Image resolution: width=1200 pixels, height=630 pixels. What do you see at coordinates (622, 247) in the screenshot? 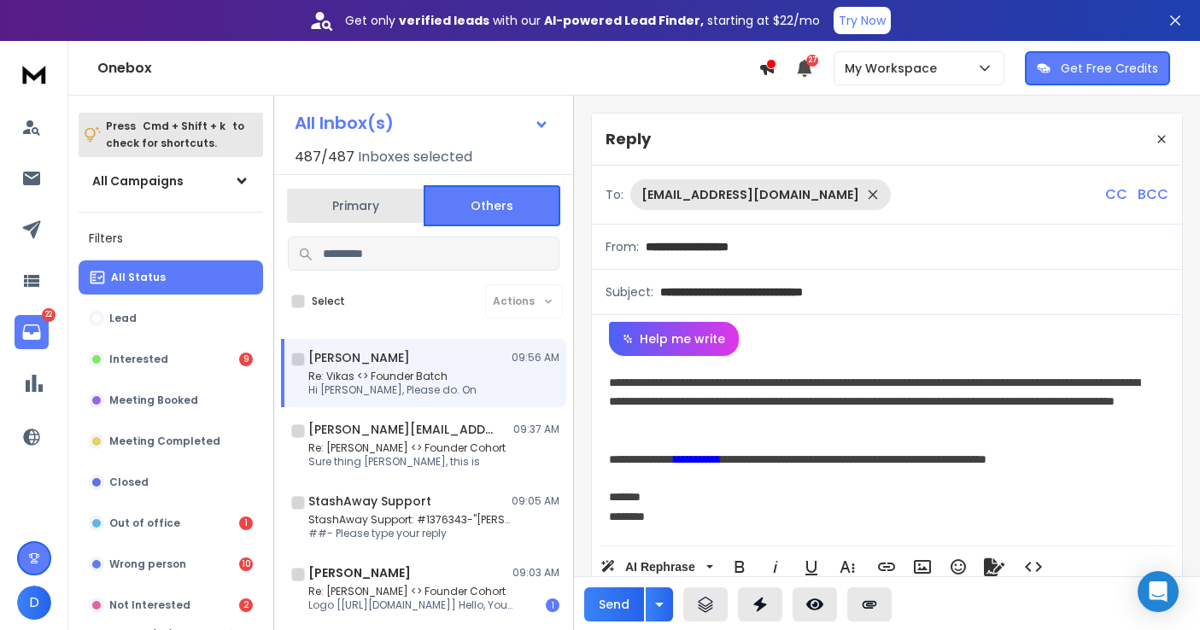
I see `p: From:` at bounding box center [622, 247].